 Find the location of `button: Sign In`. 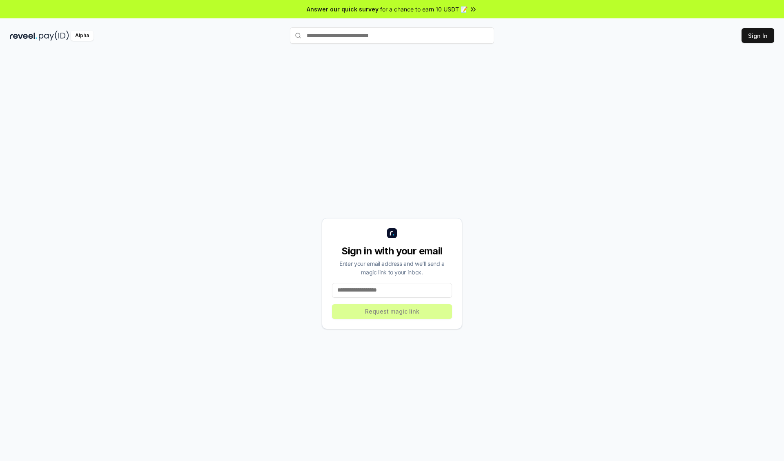

button: Sign In is located at coordinates (758, 36).